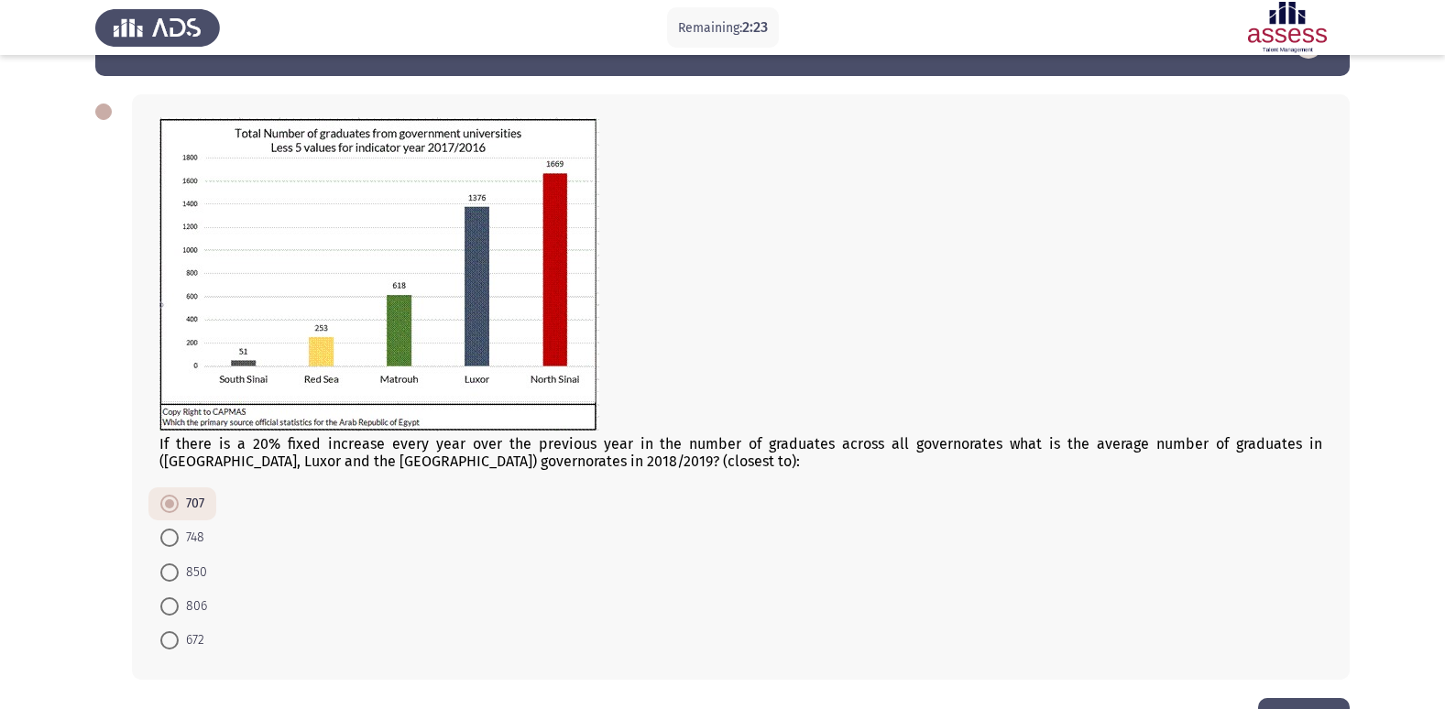 This screenshot has height=709, width=1445. What do you see at coordinates (1287, 27) in the screenshot?
I see `img: Assessment logo of Assessment En (Focus & 16PD)` at bounding box center [1287, 27].